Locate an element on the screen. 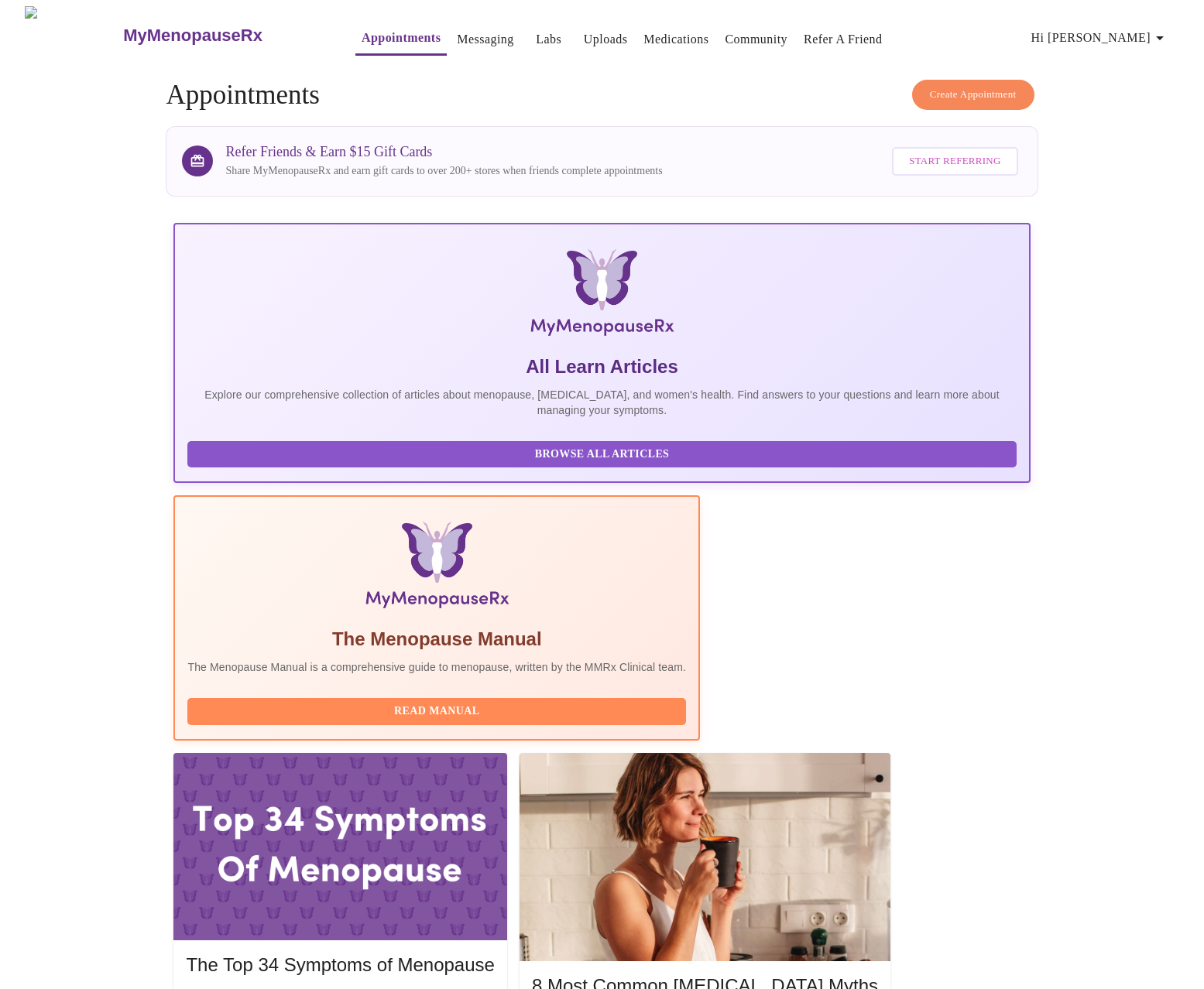 This screenshot has height=989, width=1204. span: Browse All Articles is located at coordinates (602, 455).